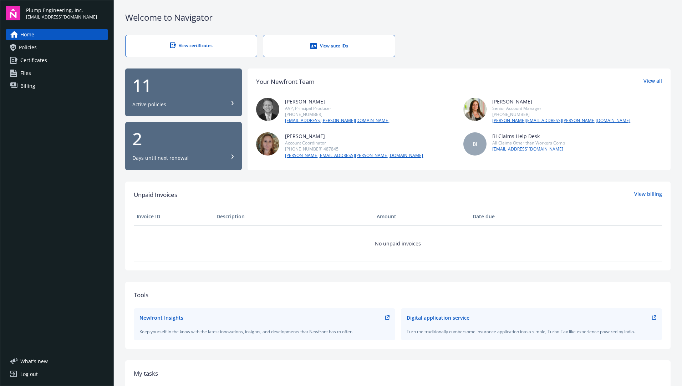 The image size is (682, 386). I want to click on span: Files, so click(26, 73).